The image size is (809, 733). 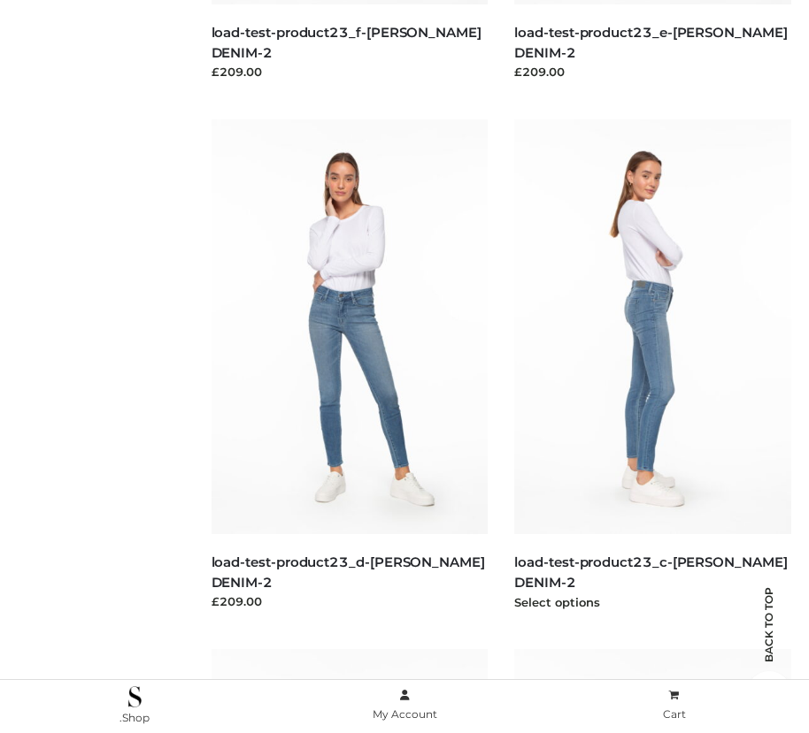 What do you see at coordinates (404, 714) in the screenshot?
I see `span: My Account` at bounding box center [404, 714].